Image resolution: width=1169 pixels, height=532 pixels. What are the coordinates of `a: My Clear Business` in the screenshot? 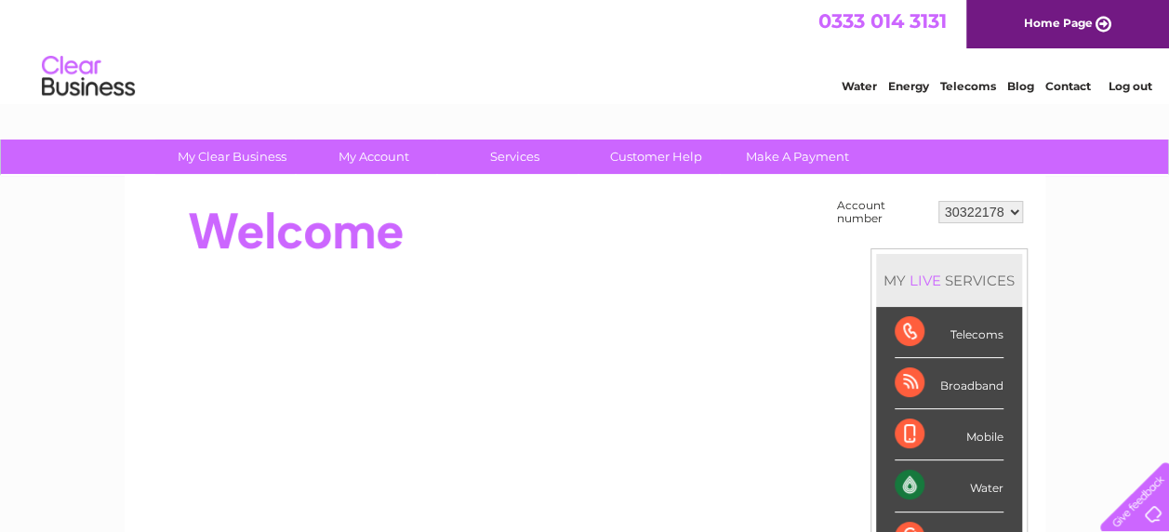 It's located at (232, 156).